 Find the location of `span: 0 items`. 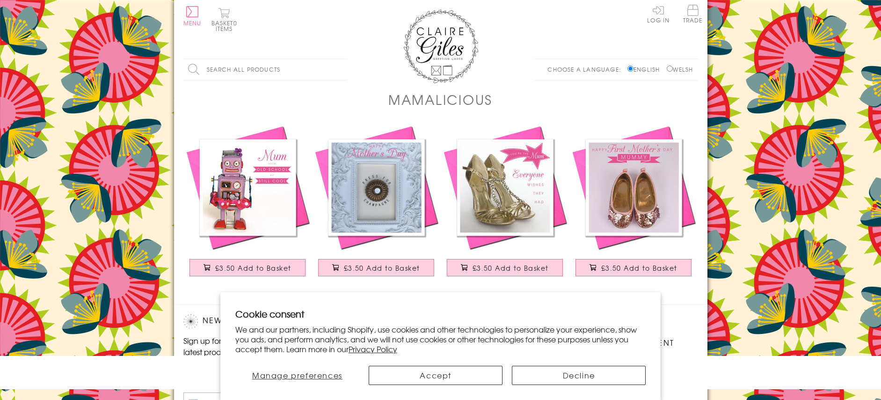

span: 0 items is located at coordinates (226, 26).